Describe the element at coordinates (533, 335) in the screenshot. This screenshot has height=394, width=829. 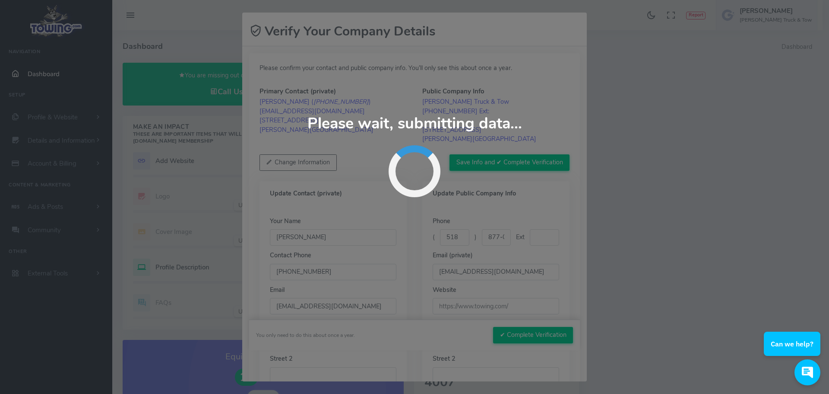
I see `button: ✔ Complete Verification` at that location.